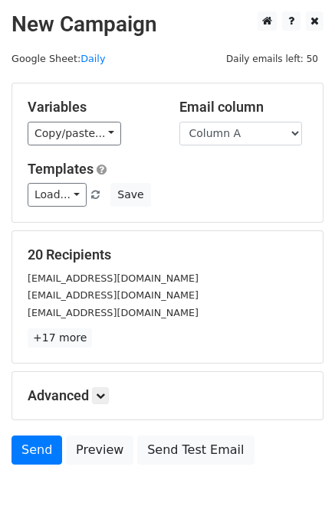  I want to click on a: Preview, so click(100, 450).